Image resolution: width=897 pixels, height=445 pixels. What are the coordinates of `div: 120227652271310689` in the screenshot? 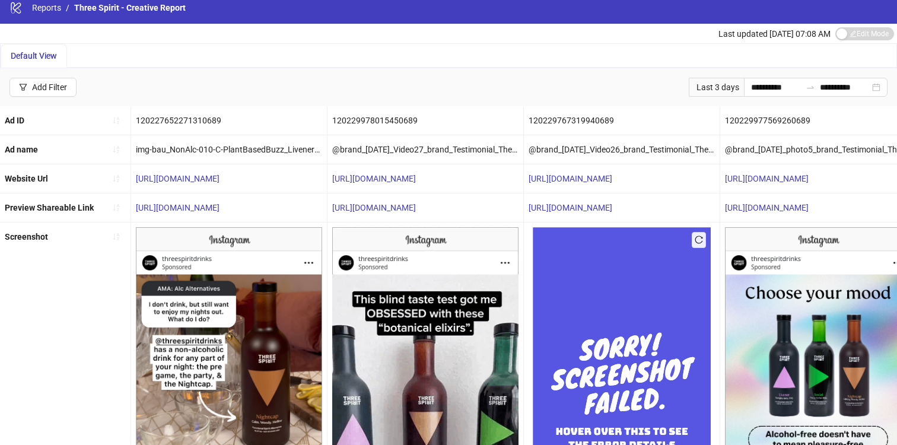 It's located at (229, 120).